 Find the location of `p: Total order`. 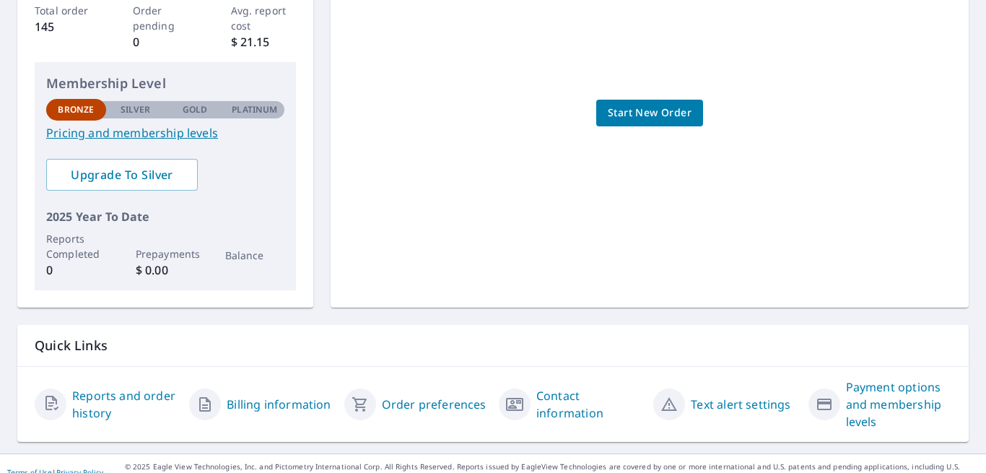

p: Total order is located at coordinates (67, 10).